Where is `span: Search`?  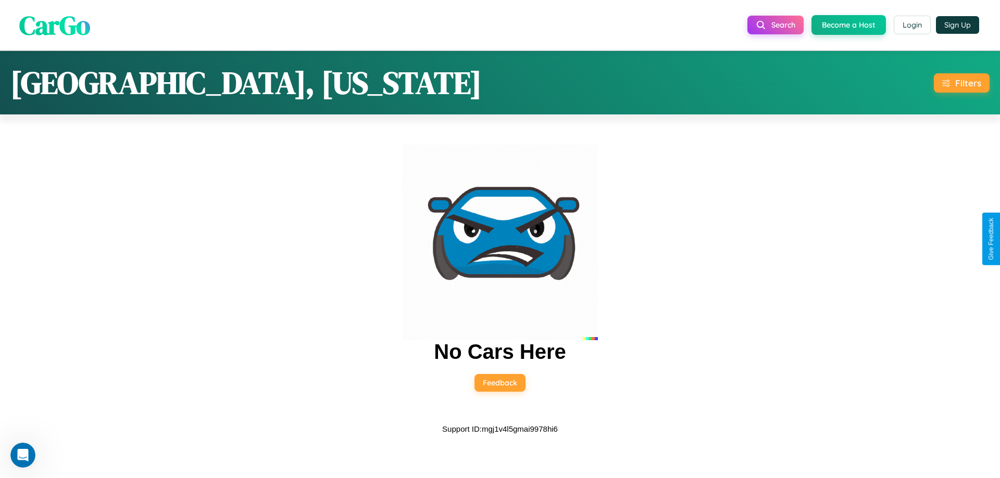 span: Search is located at coordinates (783, 25).